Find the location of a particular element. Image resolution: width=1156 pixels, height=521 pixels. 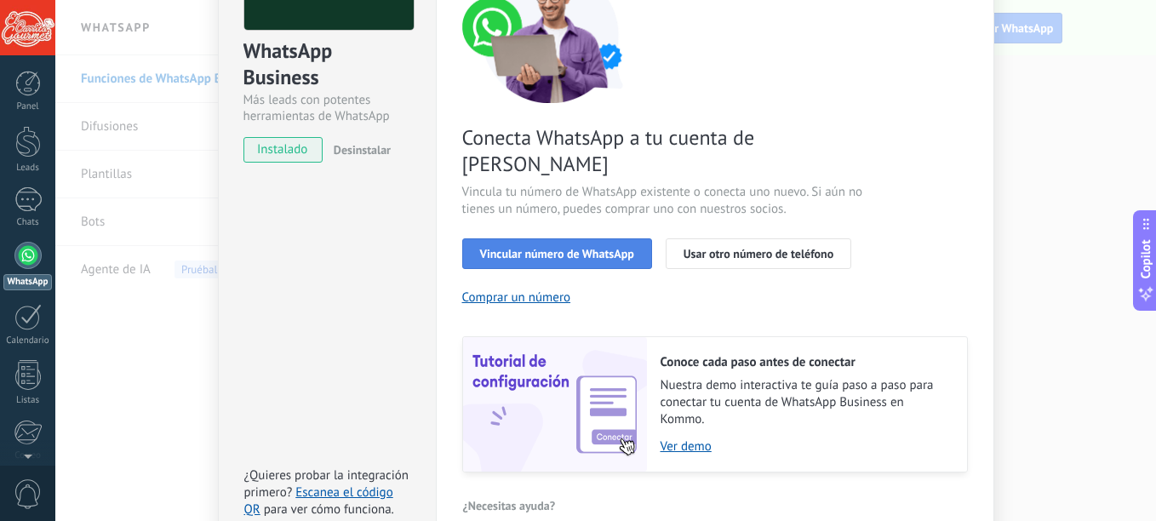

span: Vincular número de WhatsApp is located at coordinates (557, 254).